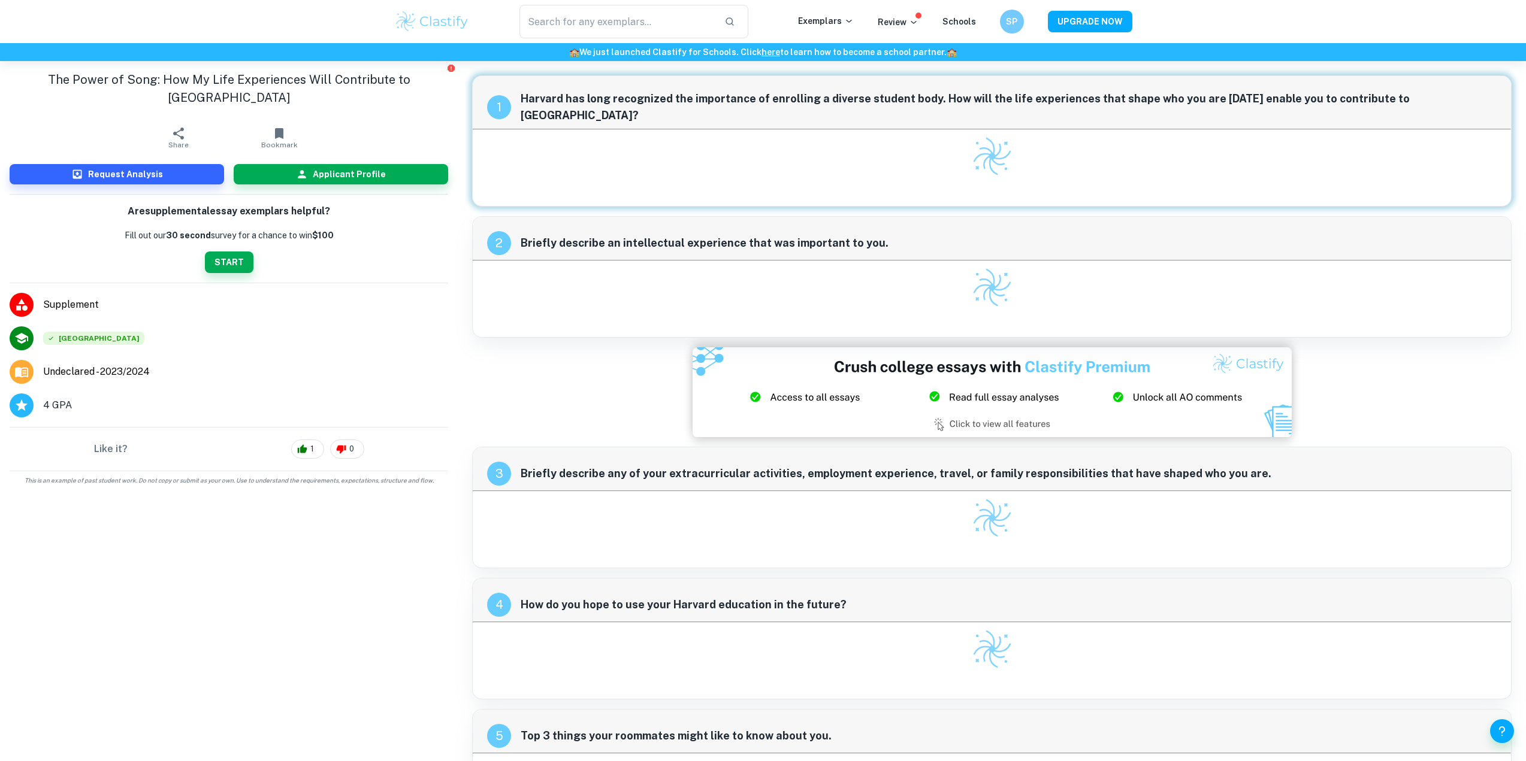 This screenshot has height=761, width=1526. I want to click on span: Briefly describe an intellectual experience that was important to you., so click(1008, 243).